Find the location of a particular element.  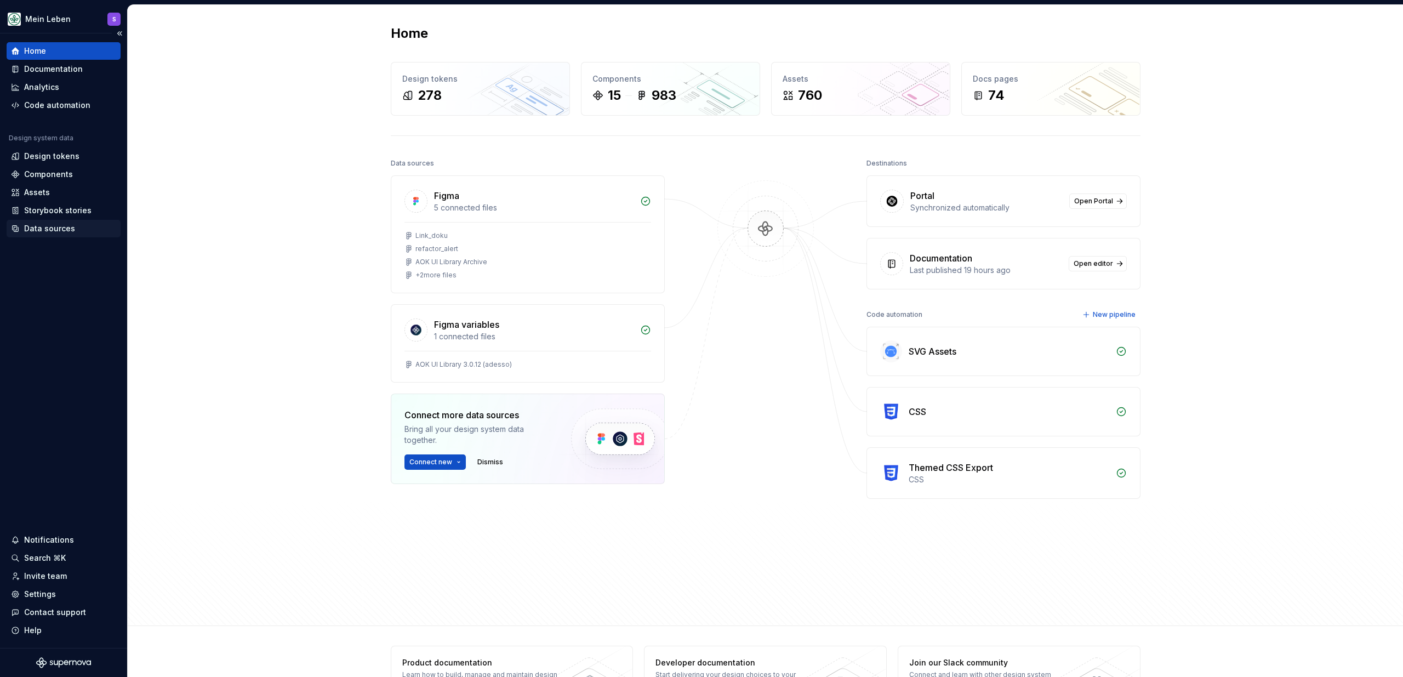

div: Docs pages is located at coordinates (1051, 79).